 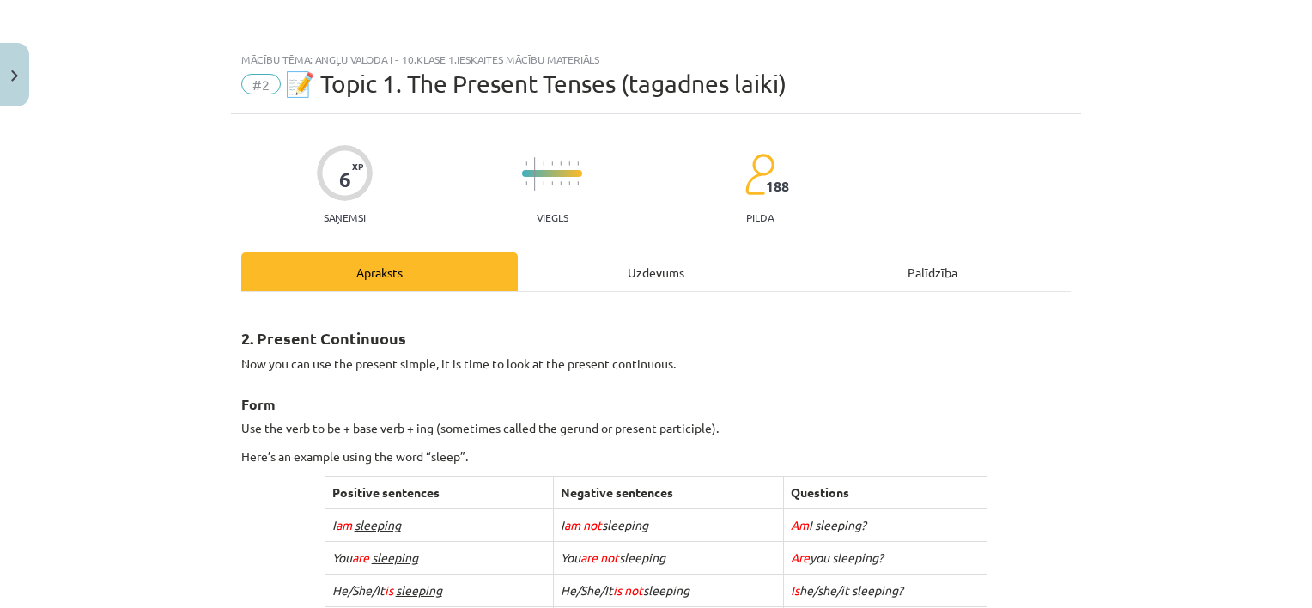 I want to click on img: icon-long-line-d9ea69661e0d244f92f715978eff75569469978d946b2353a9bb055b3ed8787d.svg, so click(x=535, y=173).